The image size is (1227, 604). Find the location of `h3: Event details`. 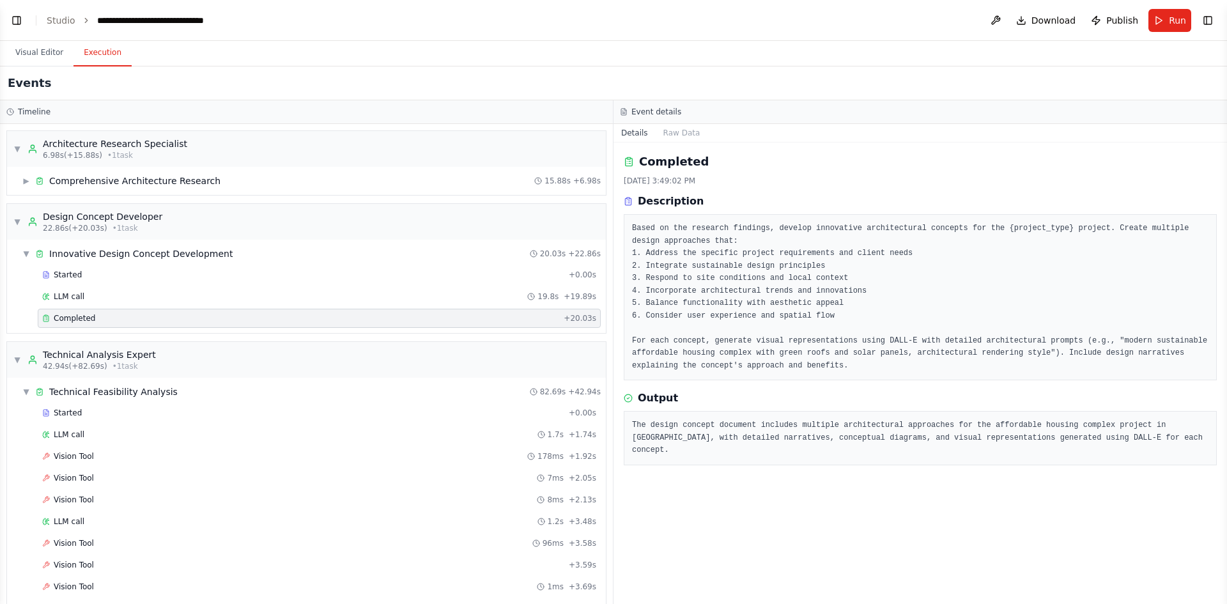

h3: Event details is located at coordinates (657, 112).